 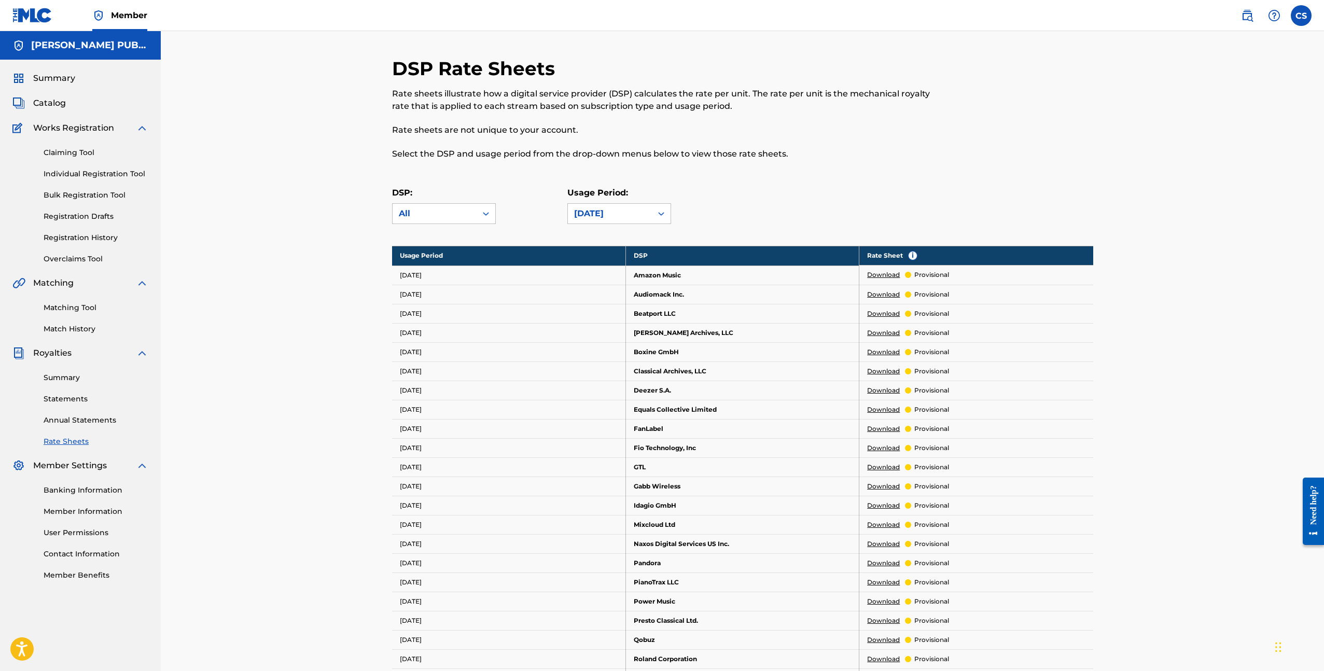 What do you see at coordinates (44, 78) in the screenshot?
I see `a: SummarySummary` at bounding box center [44, 78].